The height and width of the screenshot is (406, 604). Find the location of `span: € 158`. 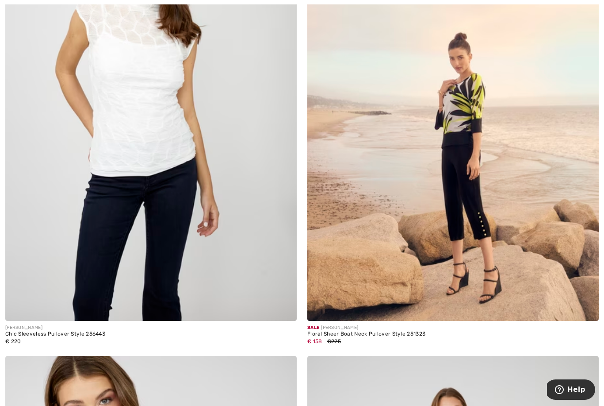

span: € 158 is located at coordinates (315, 341).